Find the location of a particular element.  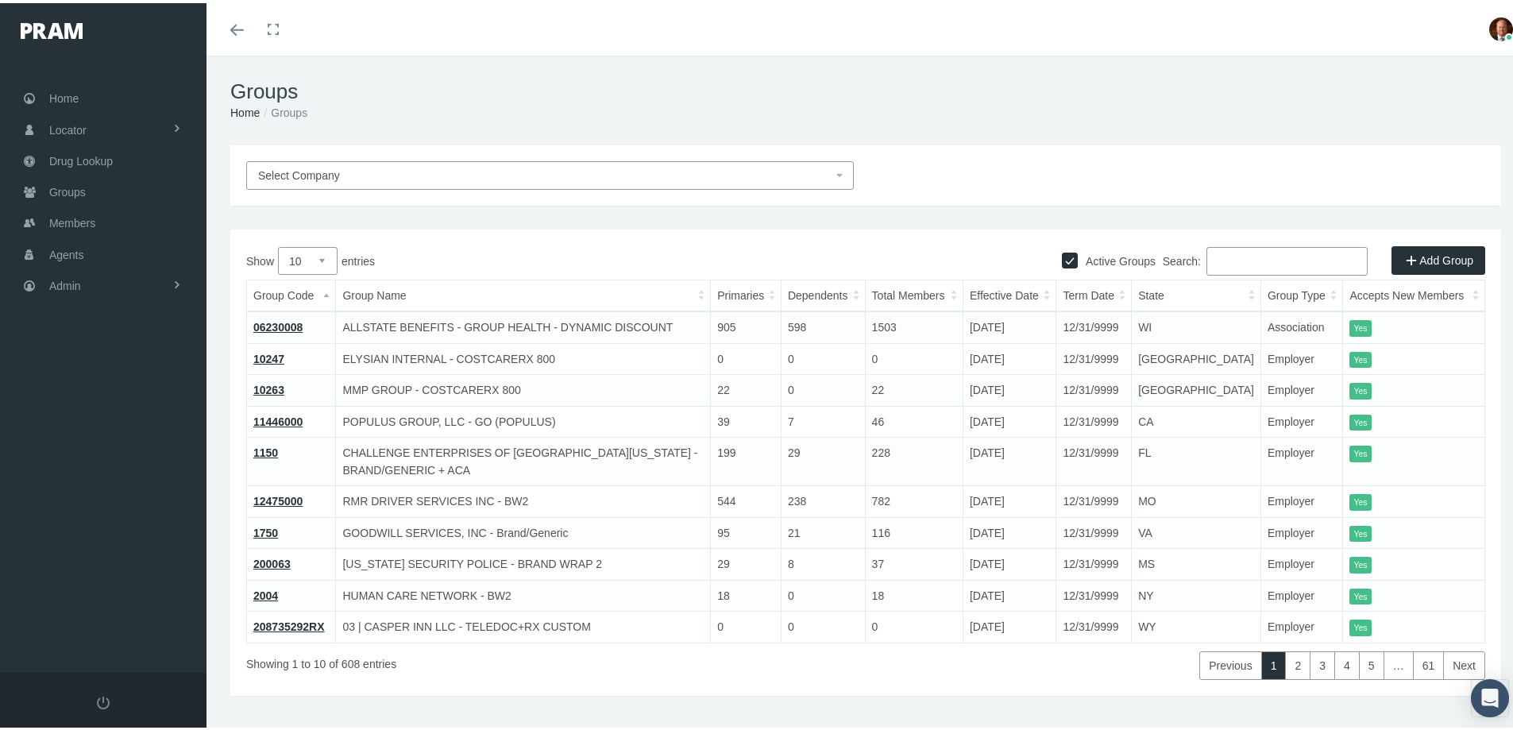

td: 782 is located at coordinates (913, 499).